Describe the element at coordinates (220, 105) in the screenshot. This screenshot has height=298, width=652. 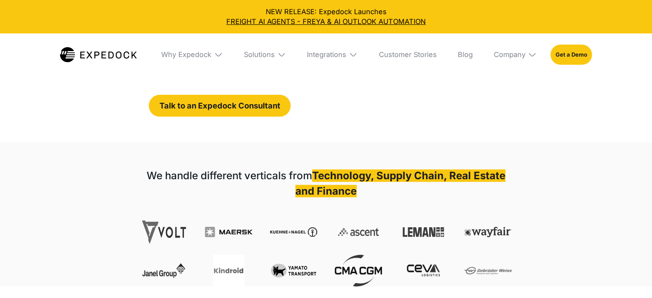
I see `a: Talk to an Expedock Consultant` at that location.